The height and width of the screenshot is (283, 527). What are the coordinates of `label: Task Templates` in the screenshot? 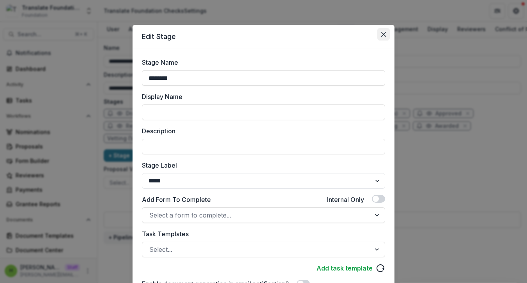 It's located at (261, 234).